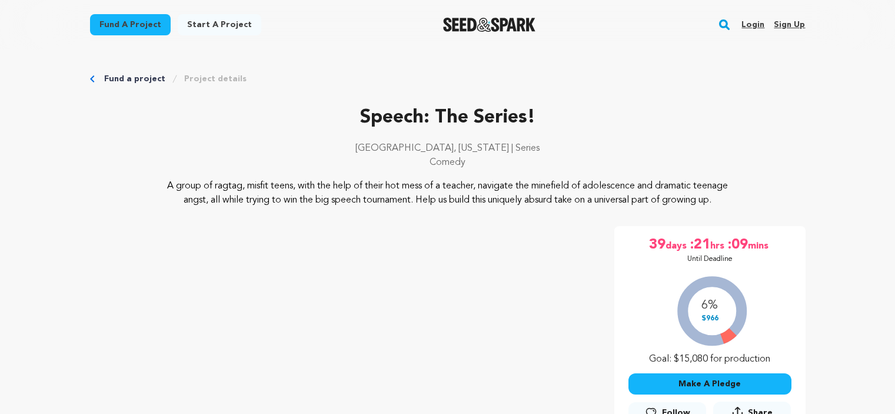  Describe the element at coordinates (489, 25) in the screenshot. I see `a: Seed&Spark Homepage` at that location.